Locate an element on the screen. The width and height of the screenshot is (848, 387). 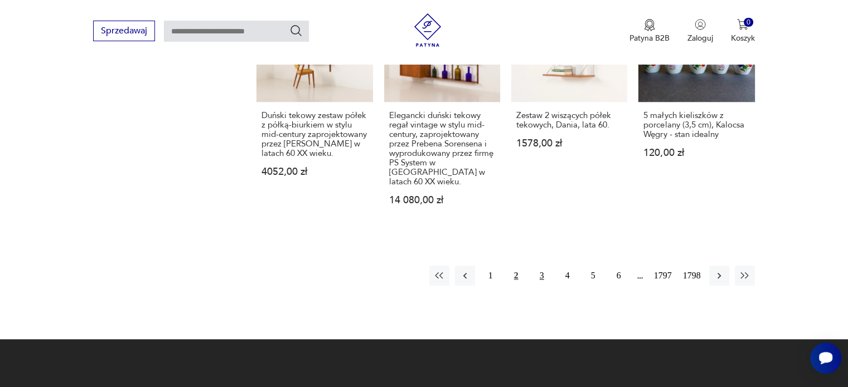
p: 14 080,00 zł is located at coordinates (442, 200).